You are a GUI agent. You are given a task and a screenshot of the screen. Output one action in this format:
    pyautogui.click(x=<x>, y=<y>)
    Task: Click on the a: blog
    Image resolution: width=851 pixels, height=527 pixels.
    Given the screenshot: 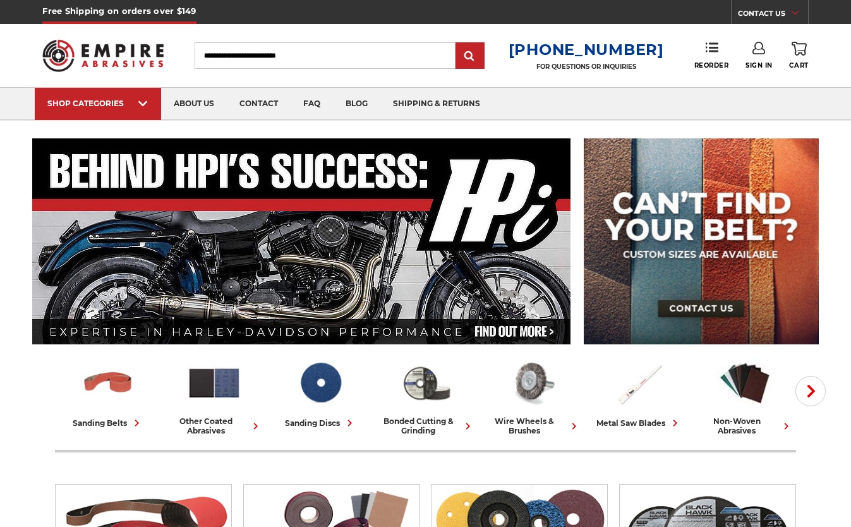 What is the action you would take?
    pyautogui.click(x=356, y=104)
    